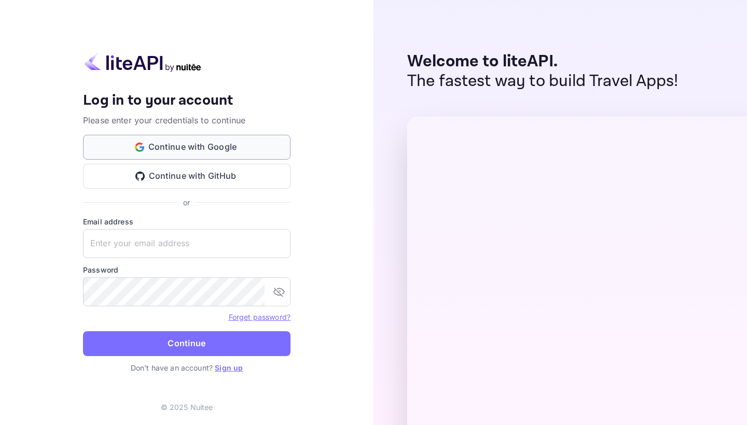 This screenshot has height=425, width=747. I want to click on input: Enter your email address, so click(187, 244).